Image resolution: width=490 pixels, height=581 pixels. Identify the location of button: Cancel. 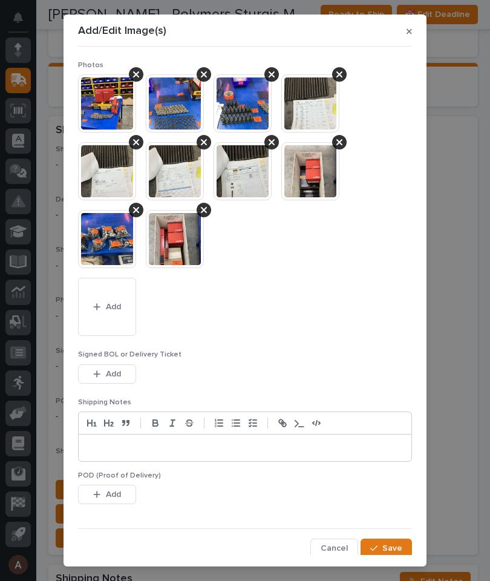
(334, 549).